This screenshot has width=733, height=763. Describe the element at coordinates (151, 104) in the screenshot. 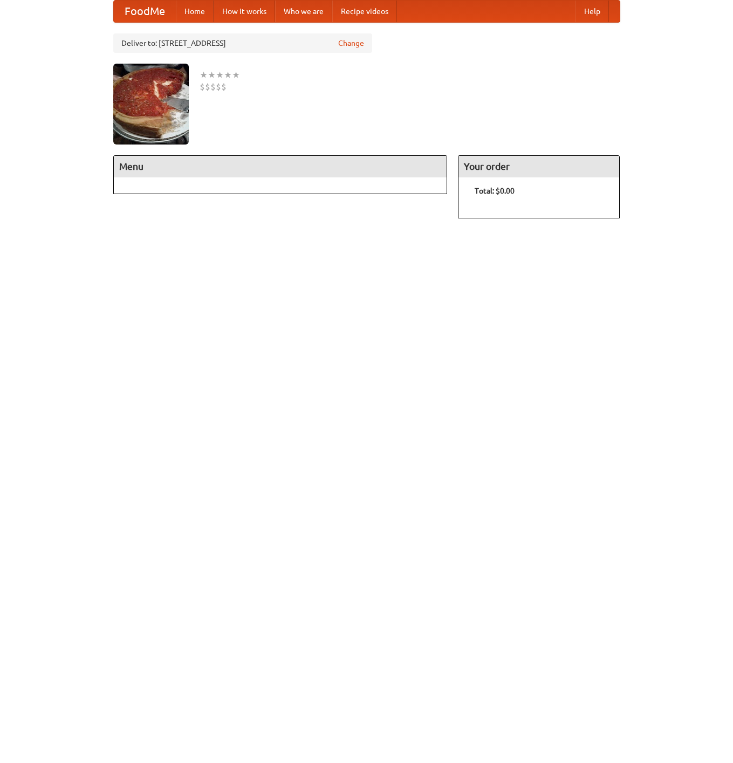

I see `img: angular.jpg` at that location.